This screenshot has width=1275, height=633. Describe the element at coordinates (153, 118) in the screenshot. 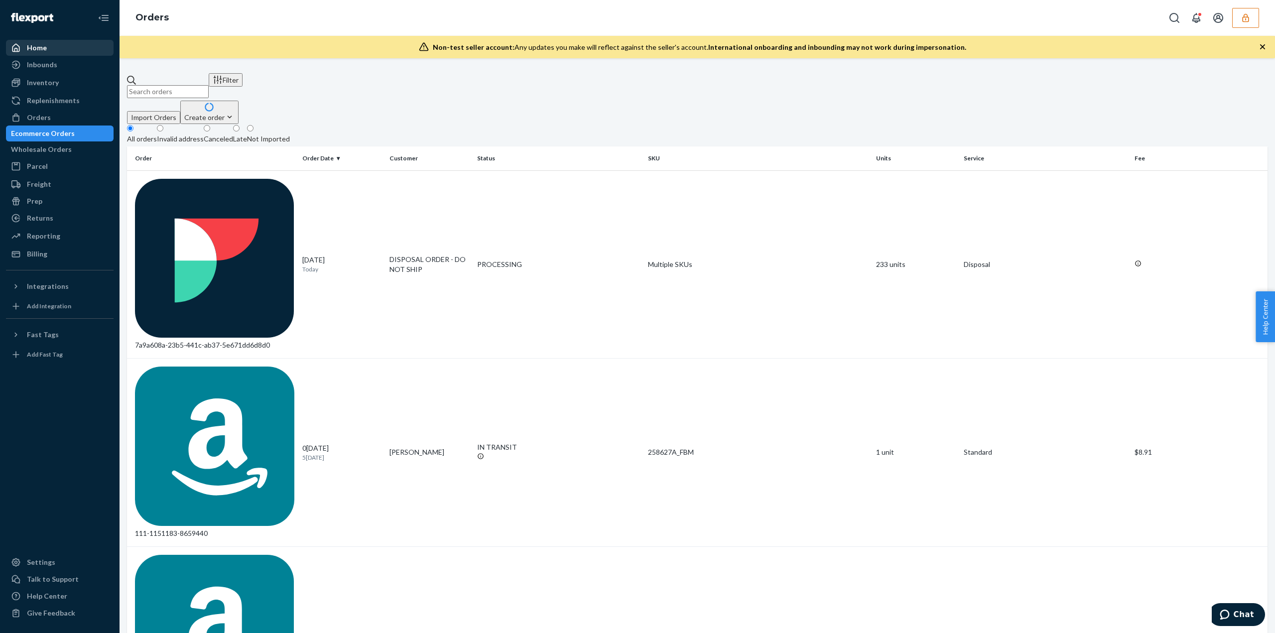

I see `button: Import Orders` at that location.